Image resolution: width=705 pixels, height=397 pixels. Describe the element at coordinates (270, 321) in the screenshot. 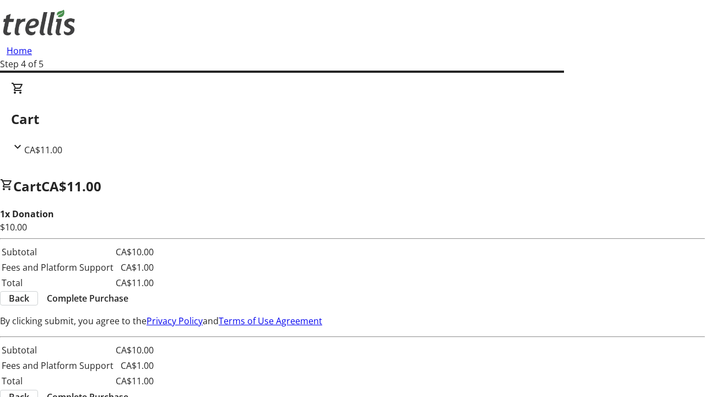

I see `a: Terms of Use Agreement` at that location.